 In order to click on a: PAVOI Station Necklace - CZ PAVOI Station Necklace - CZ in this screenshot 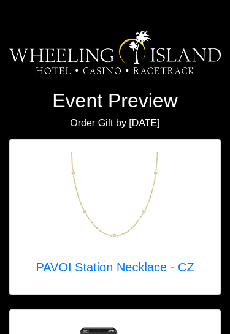, I will do `click(114, 217)`.